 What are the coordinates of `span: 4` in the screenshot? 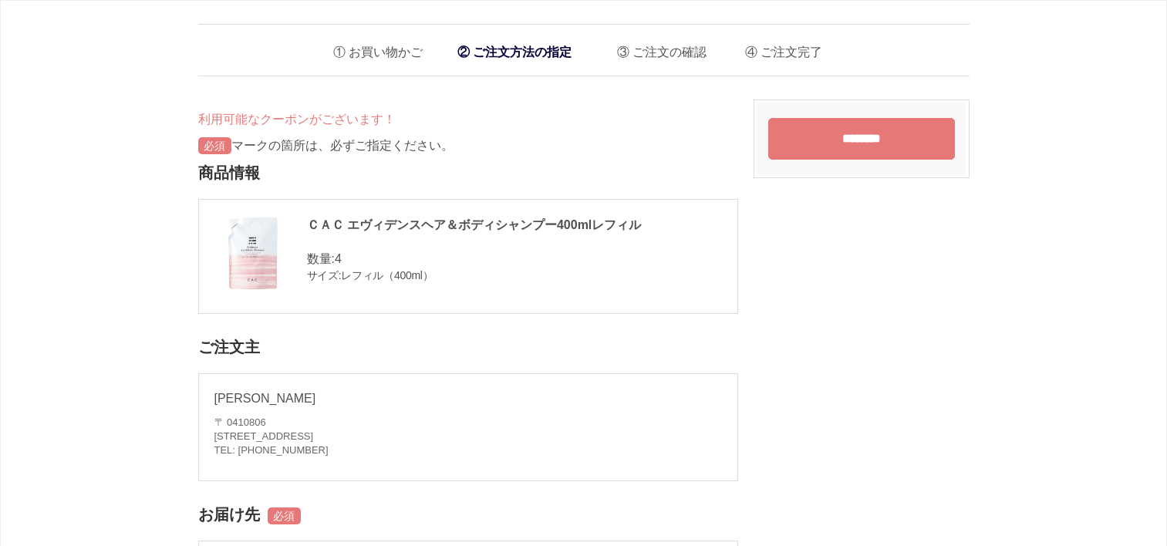 It's located at (338, 258).